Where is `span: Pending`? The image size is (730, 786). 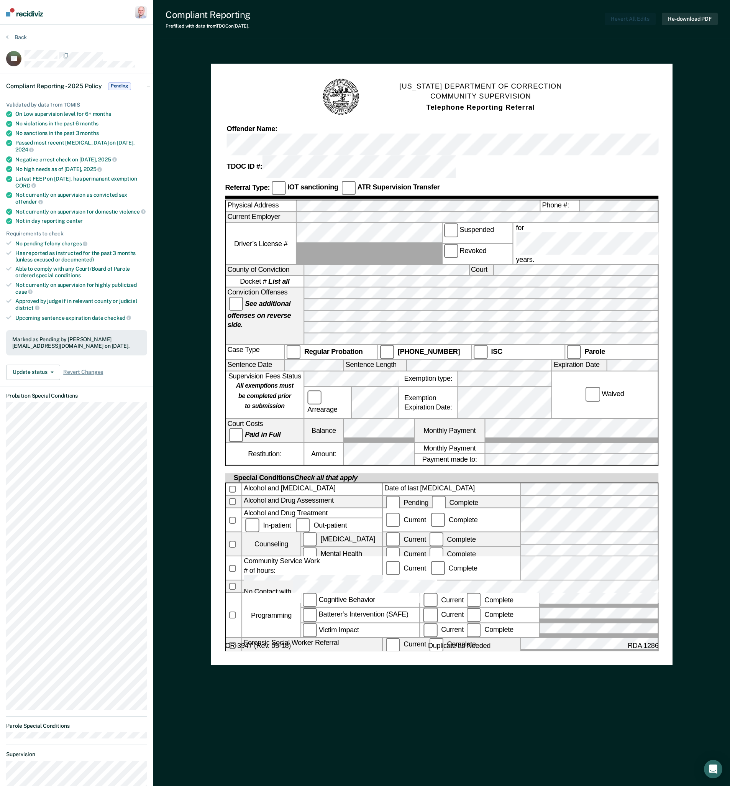 span: Pending is located at coordinates (120, 86).